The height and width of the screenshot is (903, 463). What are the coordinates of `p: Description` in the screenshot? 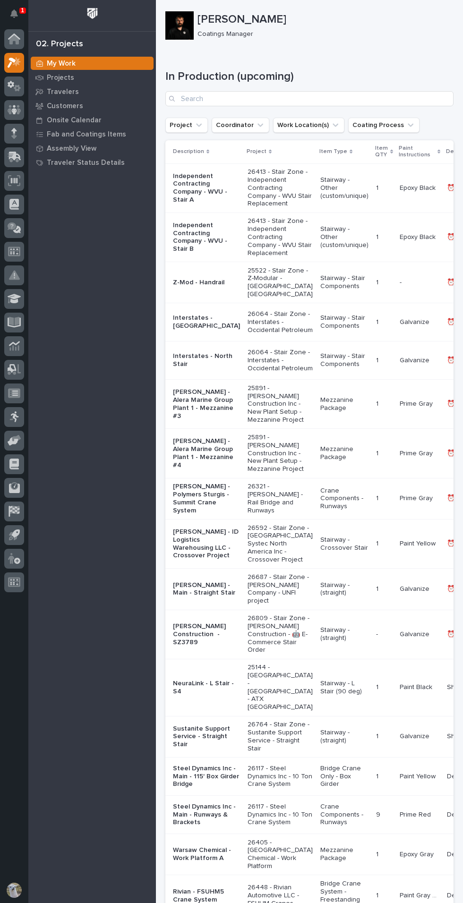 It's located at (188, 152).